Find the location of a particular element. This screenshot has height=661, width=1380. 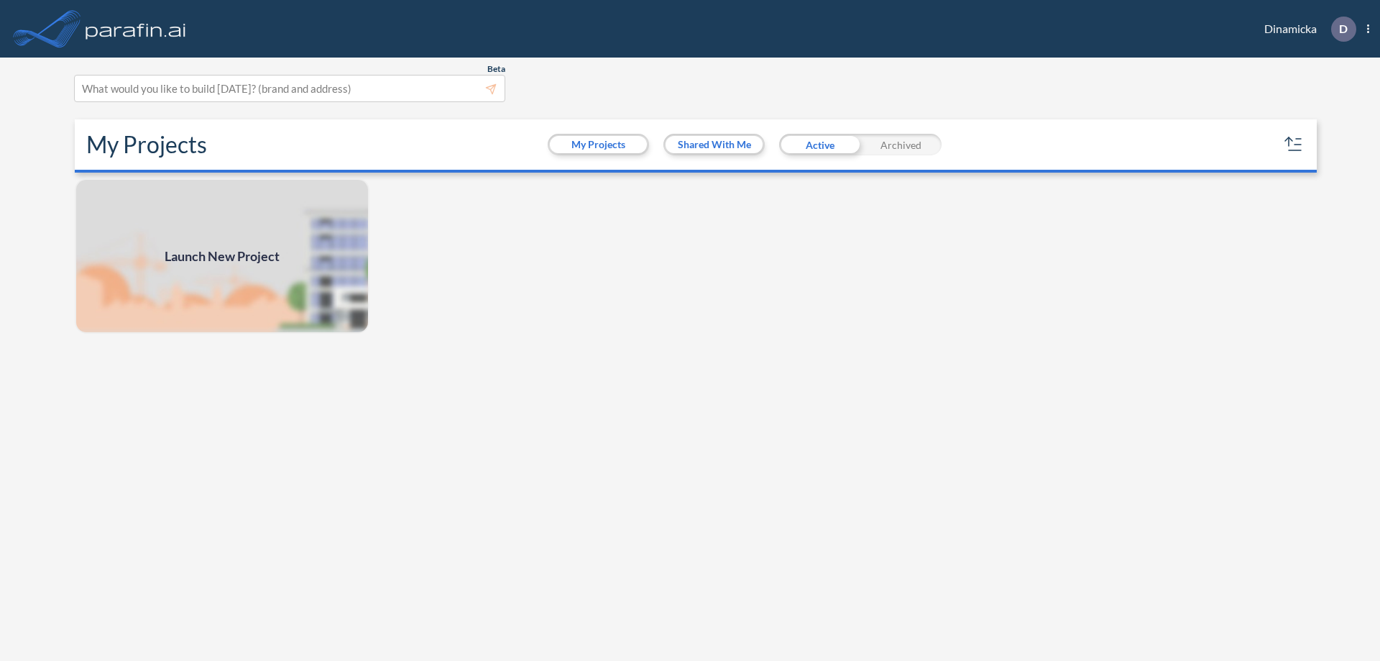

button: My Projects is located at coordinates (598, 145).